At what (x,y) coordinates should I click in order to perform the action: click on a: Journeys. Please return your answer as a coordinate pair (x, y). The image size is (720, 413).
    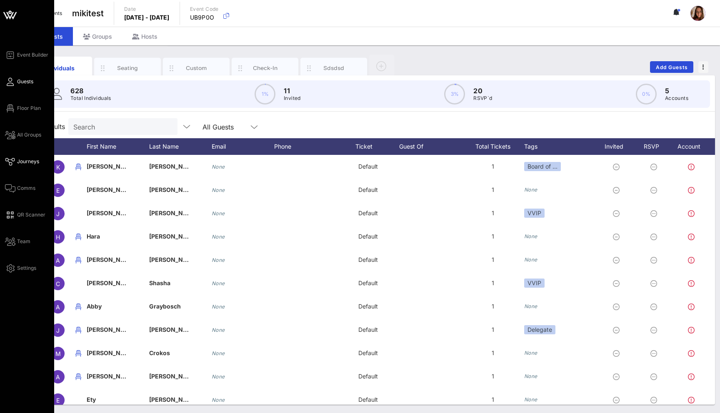
    Looking at the image, I should click on (22, 162).